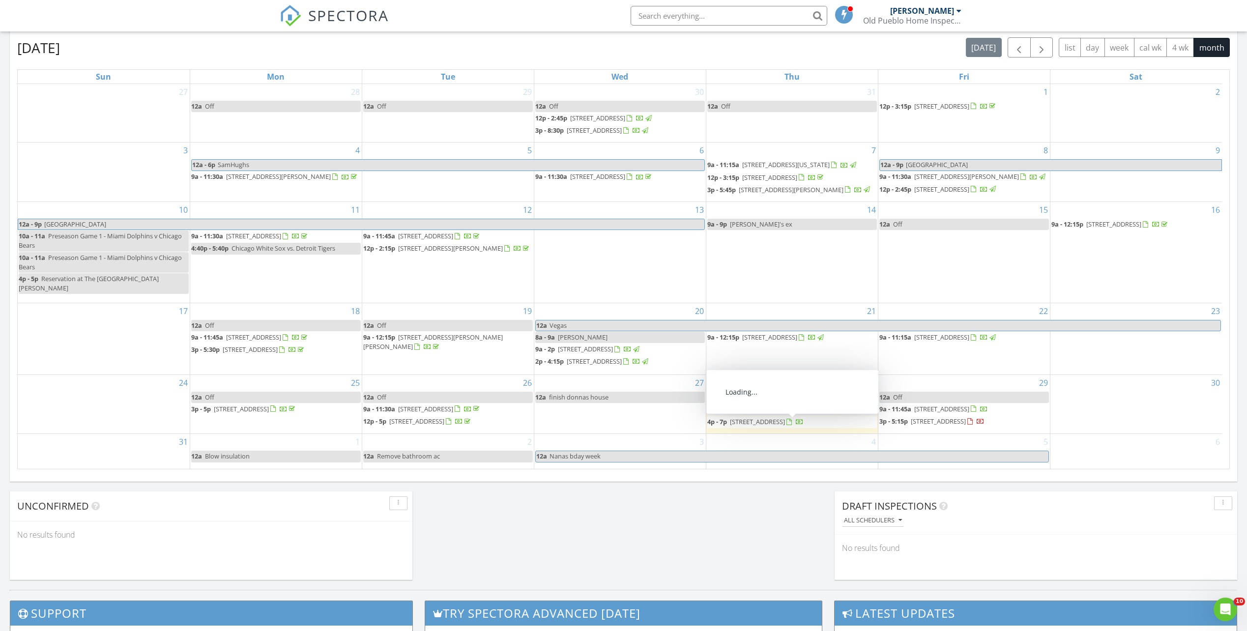 Image resolution: width=1247 pixels, height=631 pixels. I want to click on span: 8a - 9a, so click(545, 337).